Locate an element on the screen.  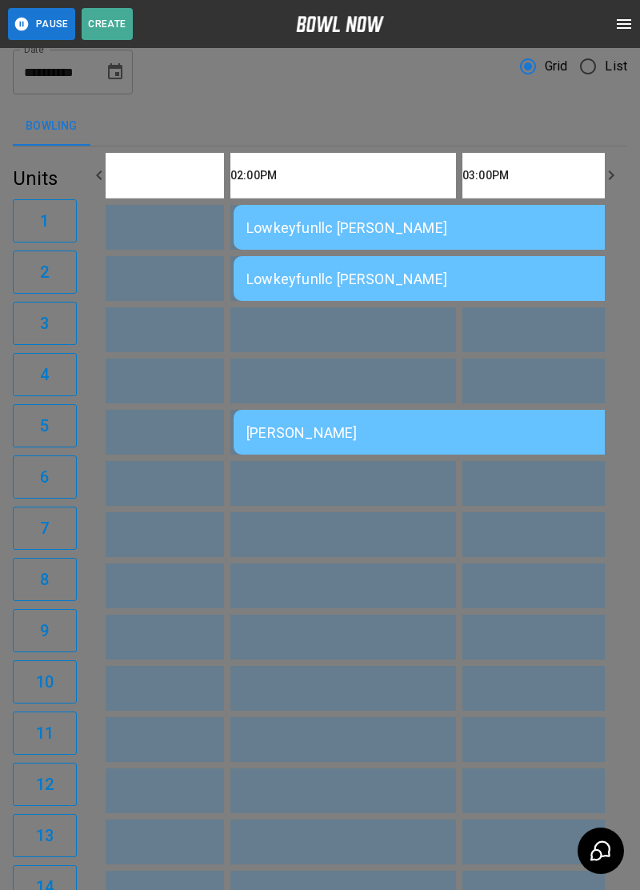
h6: 6 is located at coordinates (44, 477).